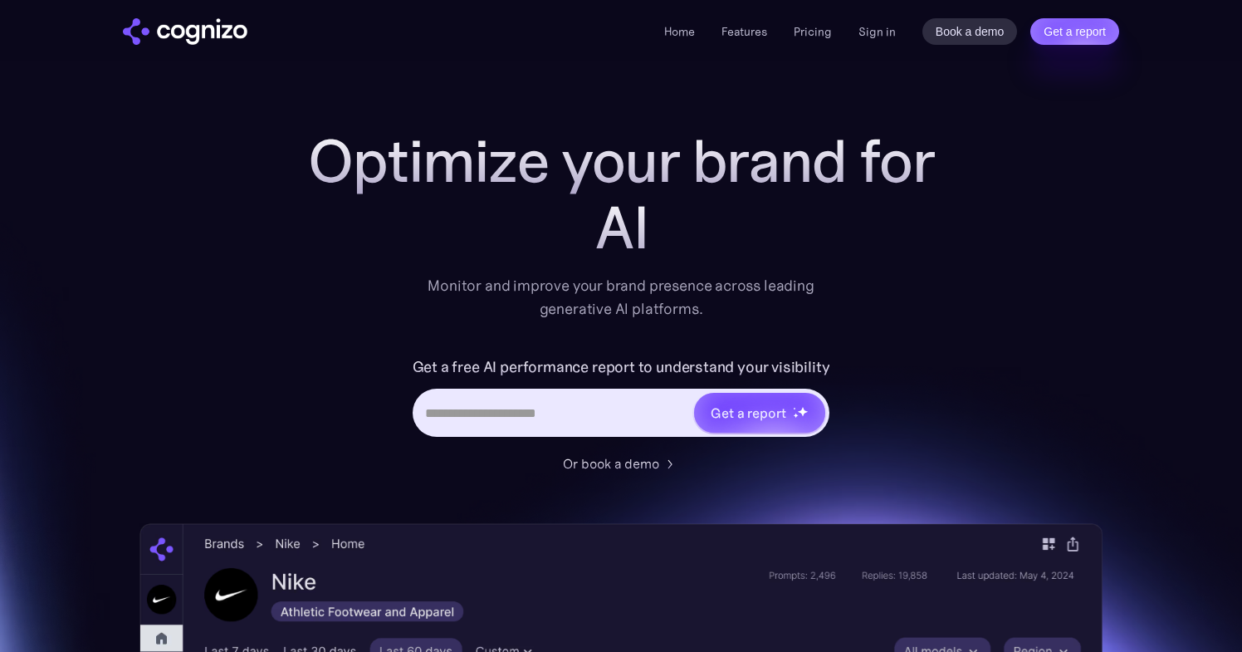 This screenshot has height=652, width=1242. I want to click on img: cognizo logo, so click(185, 32).